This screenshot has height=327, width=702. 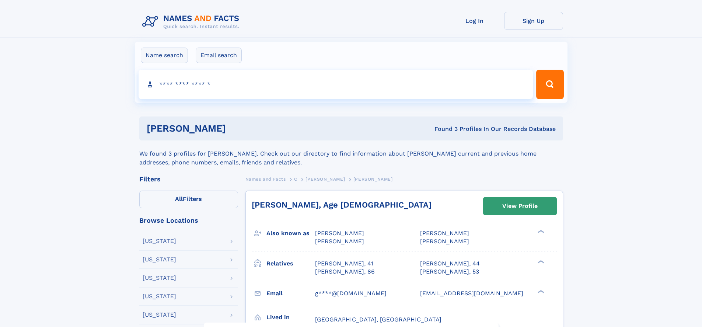 I want to click on a: Sign Up, so click(x=534, y=21).